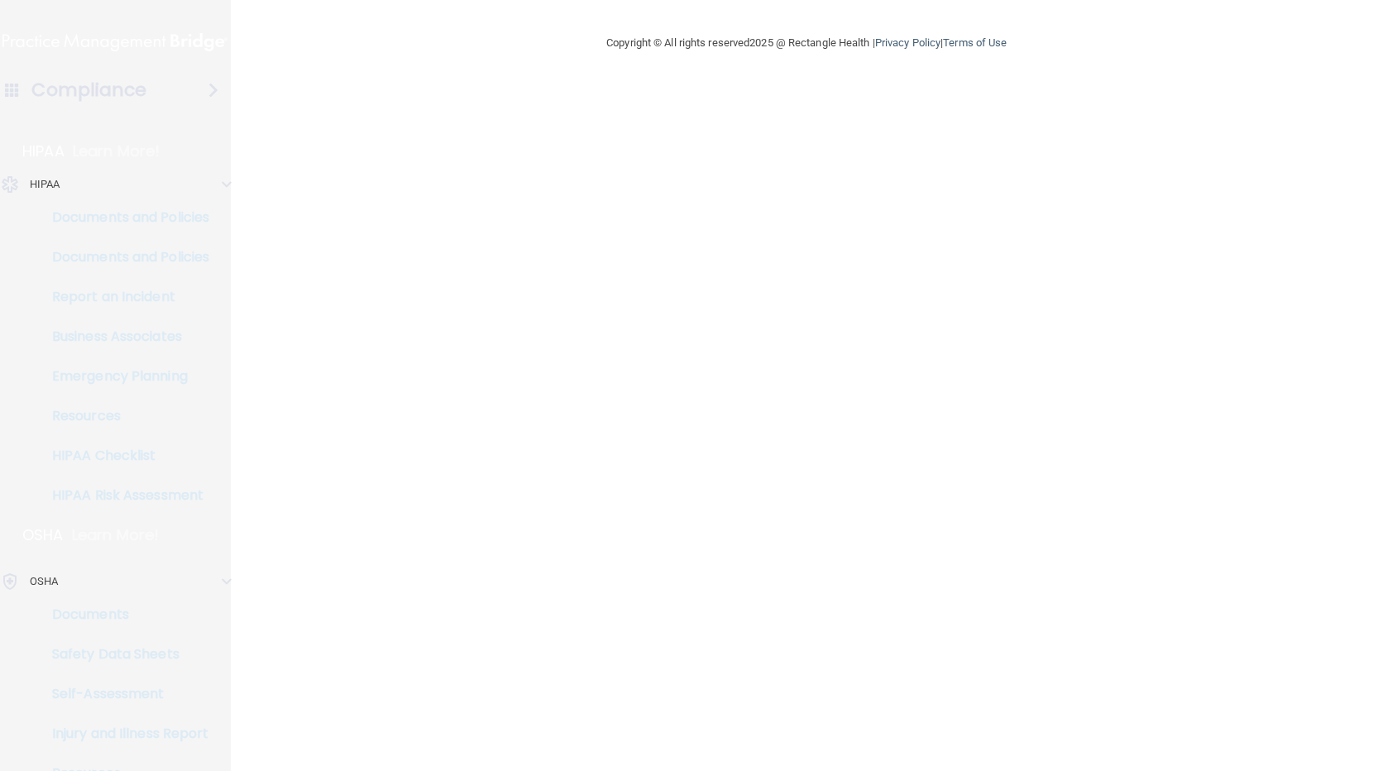 This screenshot has height=771, width=1383. What do you see at coordinates (806, 43) in the screenshot?
I see `div: Copyright © All rights reserved 2025 @ Rectangle Health | |` at bounding box center [806, 43].